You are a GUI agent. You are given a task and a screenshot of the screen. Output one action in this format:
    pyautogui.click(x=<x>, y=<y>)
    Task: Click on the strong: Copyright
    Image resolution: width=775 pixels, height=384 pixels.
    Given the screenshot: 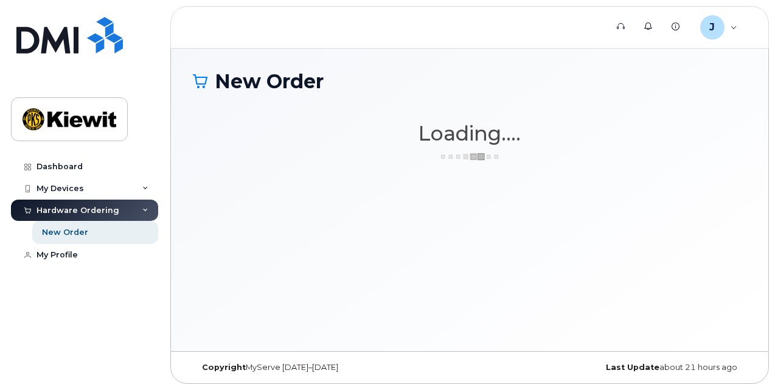 What is the action you would take?
    pyautogui.click(x=224, y=367)
    